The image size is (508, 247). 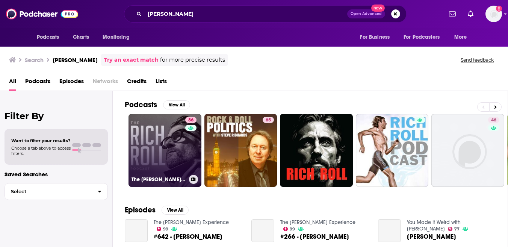 What do you see at coordinates (161, 83) in the screenshot?
I see `span: Lists` at bounding box center [161, 83].